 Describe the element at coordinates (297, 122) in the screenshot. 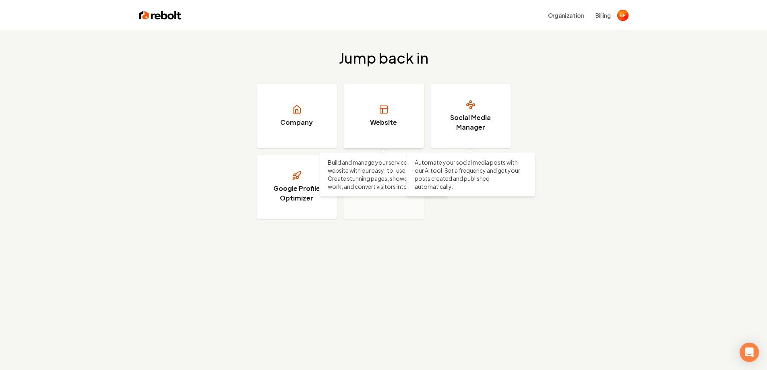

I see `h3: Company` at that location.